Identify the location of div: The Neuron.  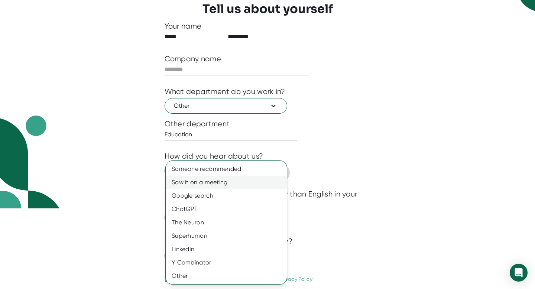
(226, 222).